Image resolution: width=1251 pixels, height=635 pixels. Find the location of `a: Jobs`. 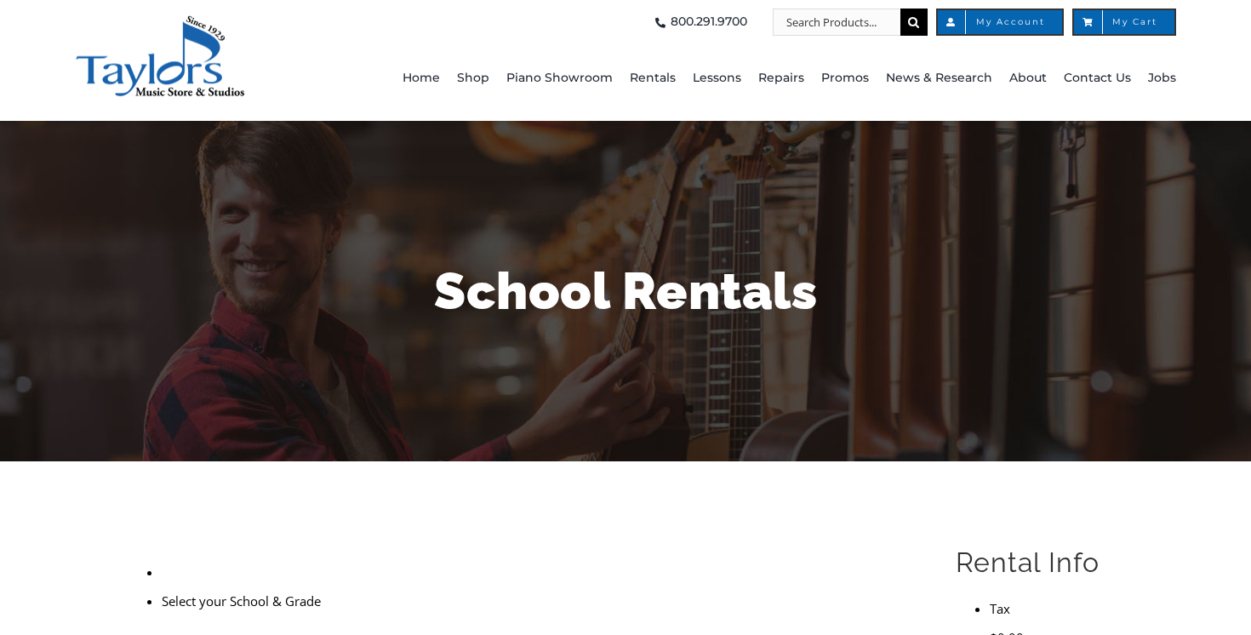

a: Jobs is located at coordinates (1162, 78).